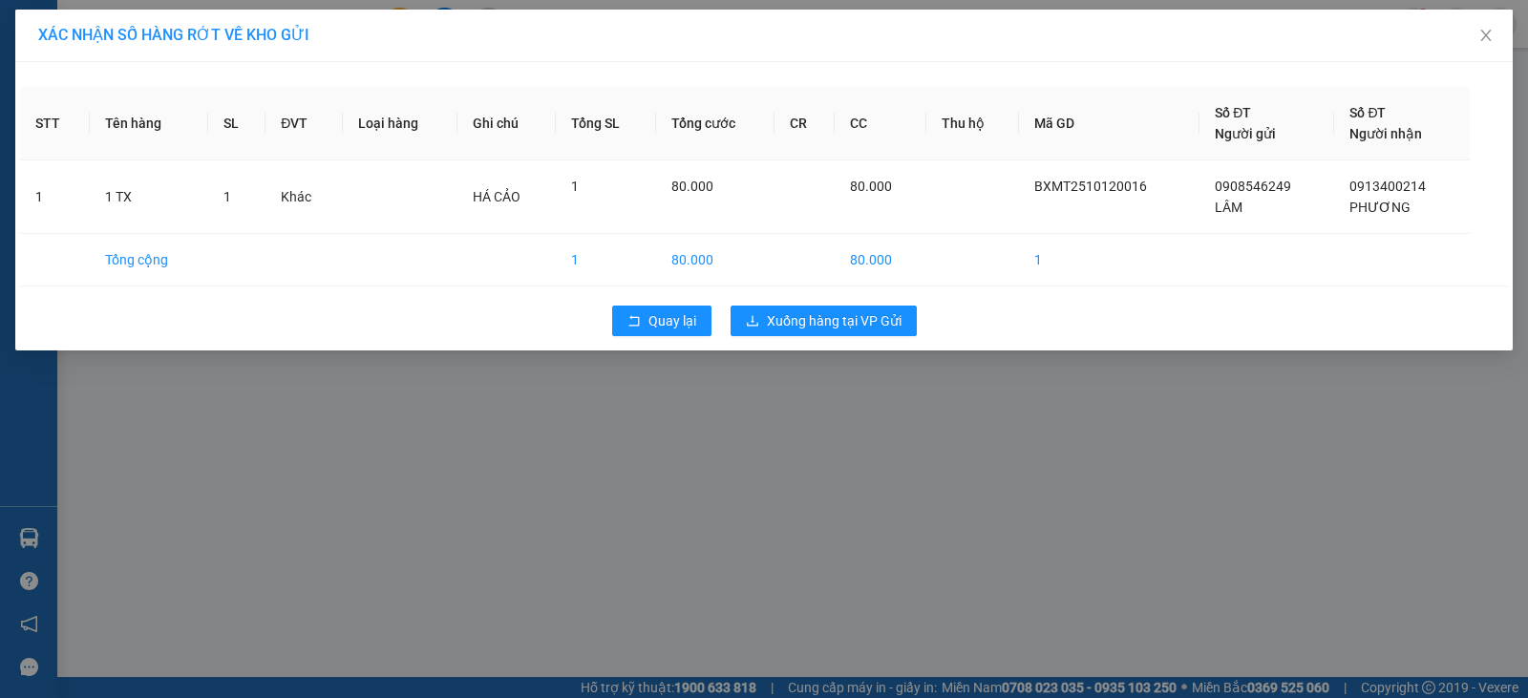 This screenshot has width=1528, height=698. What do you see at coordinates (149, 123) in the screenshot?
I see `th: Tên hàng` at bounding box center [149, 123].